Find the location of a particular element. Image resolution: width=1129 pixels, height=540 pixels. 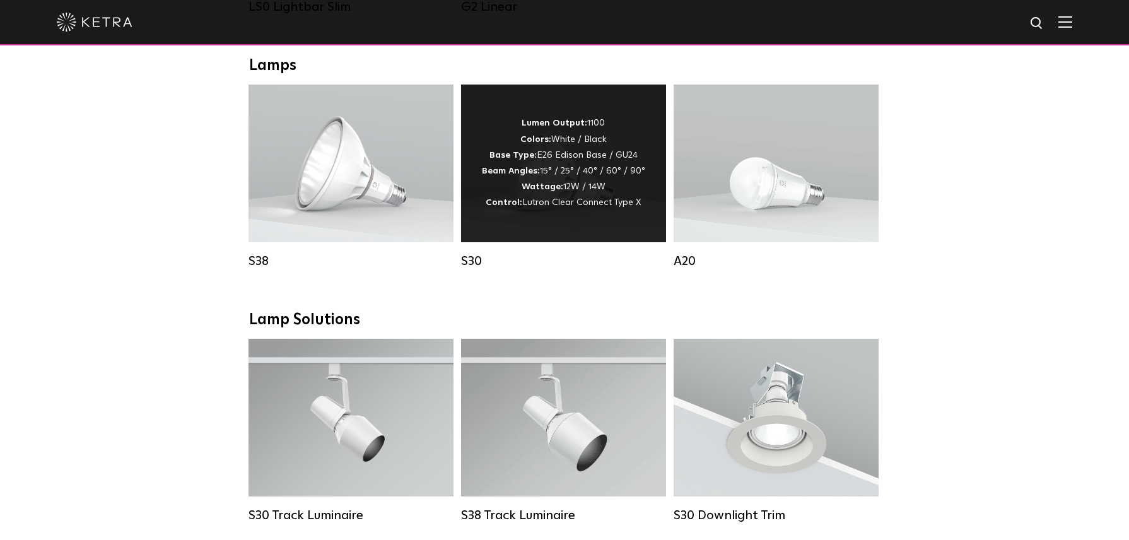

div: S38 is located at coordinates (351, 261).